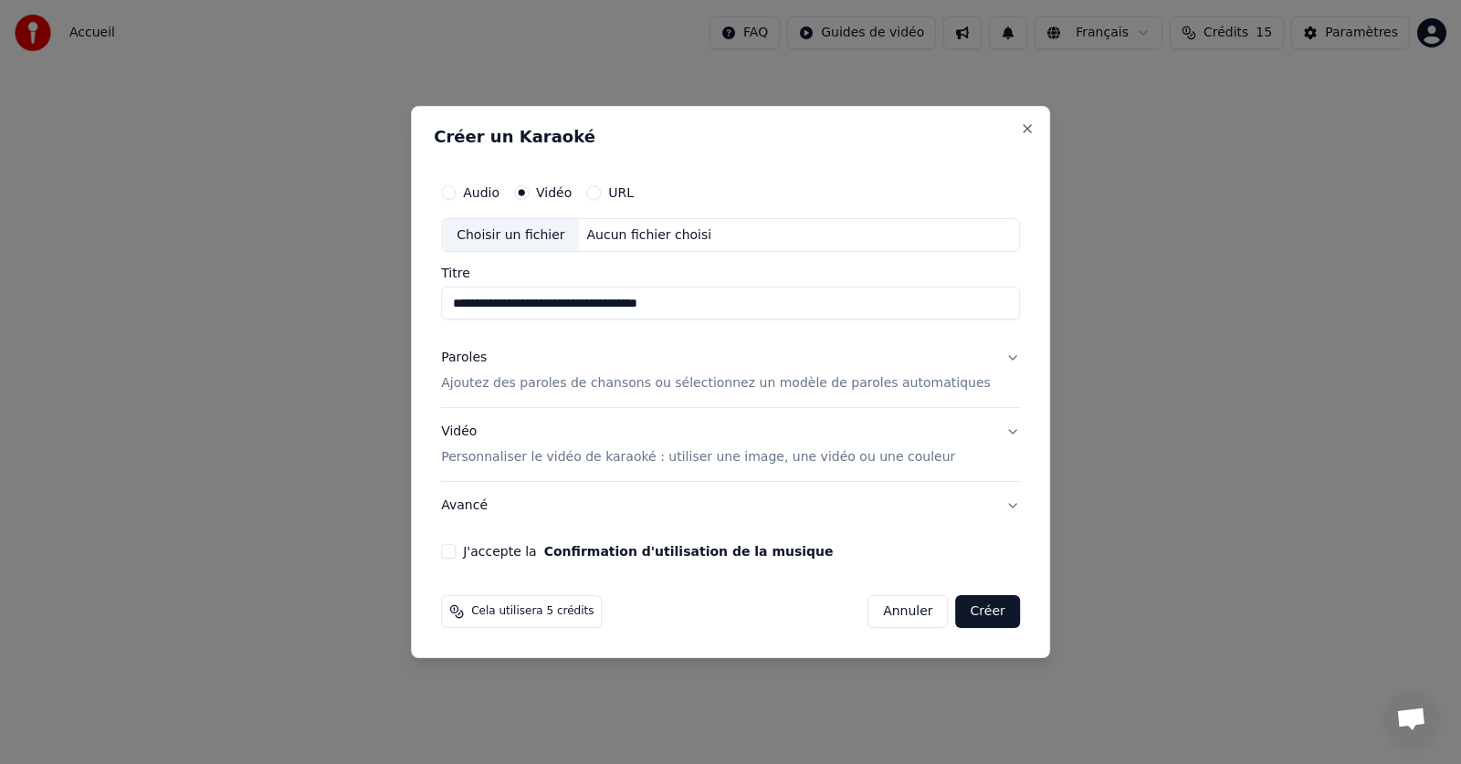  Describe the element at coordinates (553, 193) in the screenshot. I see `label: Vidéo` at that location.